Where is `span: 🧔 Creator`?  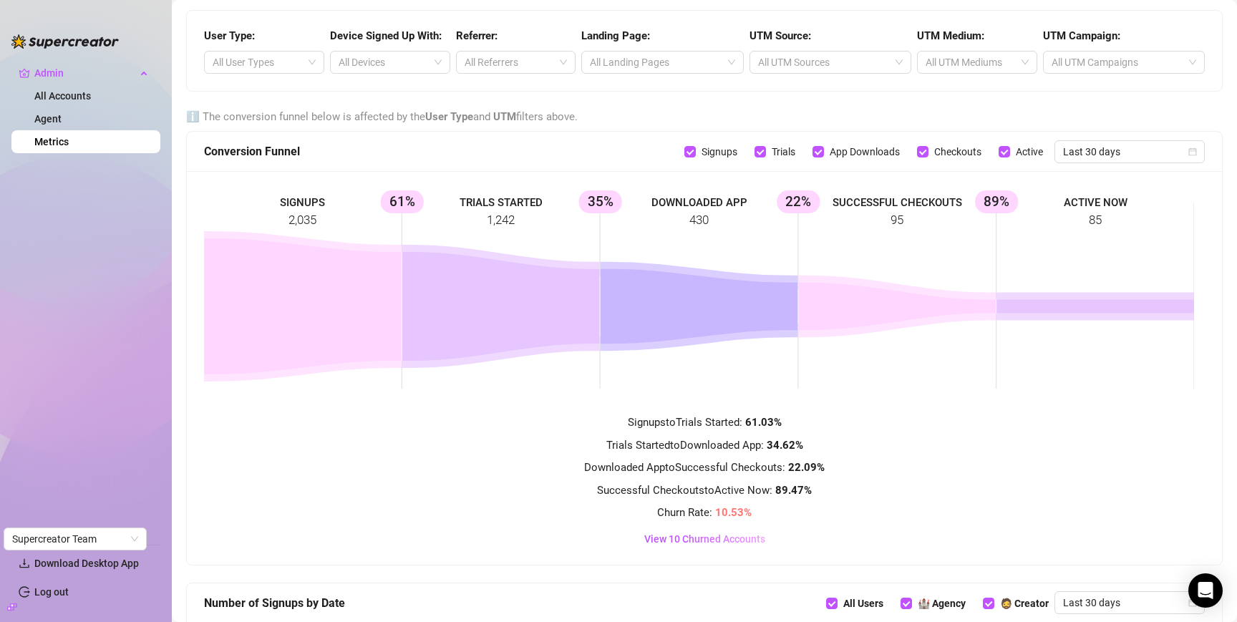
span: 🧔 Creator is located at coordinates (1024, 603).